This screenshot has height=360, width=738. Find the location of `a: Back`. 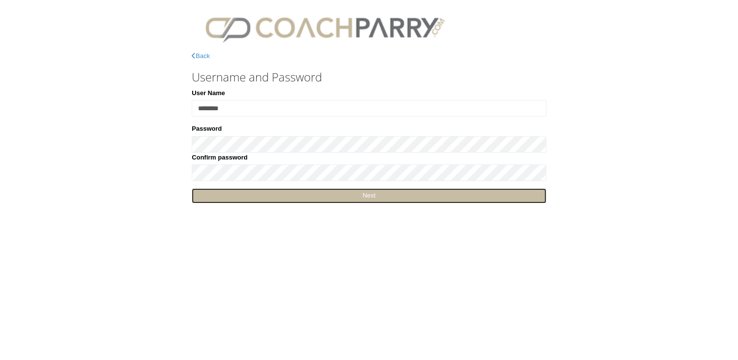

a: Back is located at coordinates (201, 56).